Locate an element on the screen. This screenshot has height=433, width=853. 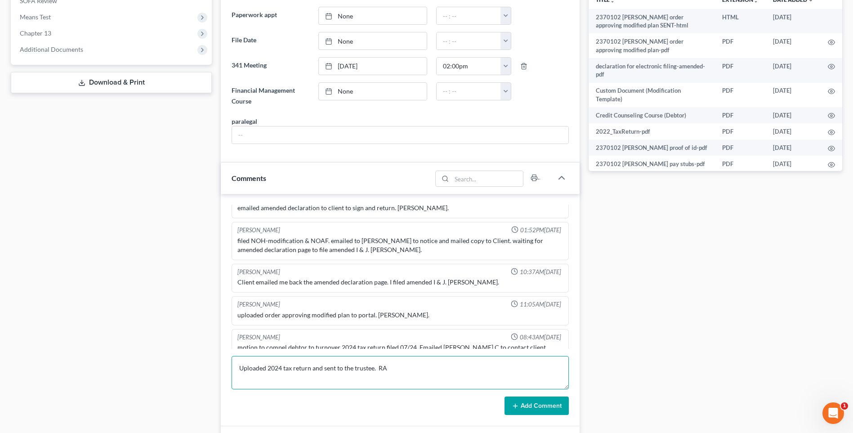
span: Means Test is located at coordinates (35, 17).